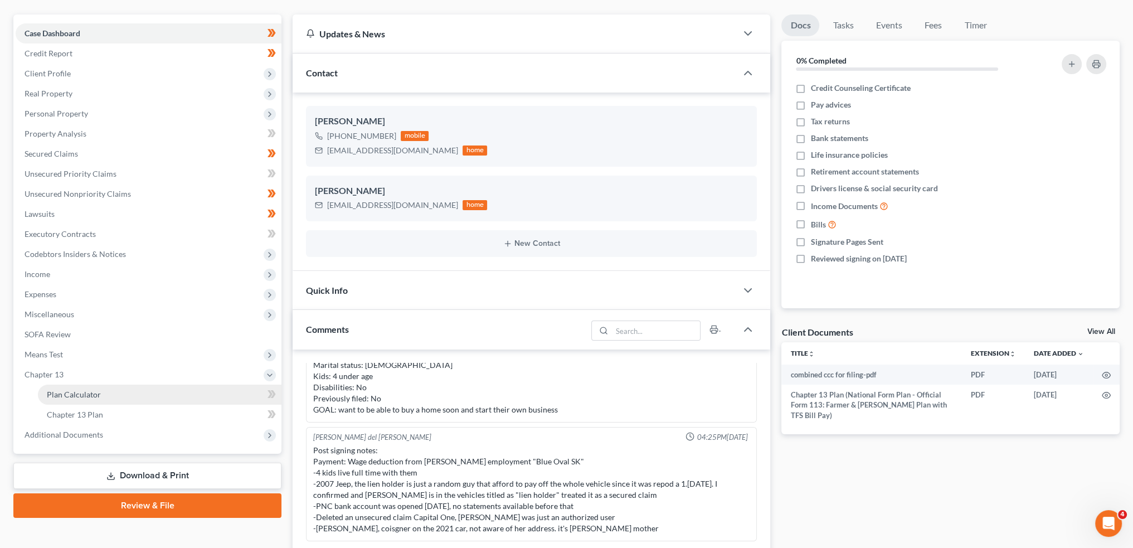 The height and width of the screenshot is (548, 1133). I want to click on span: Property Analysis, so click(55, 133).